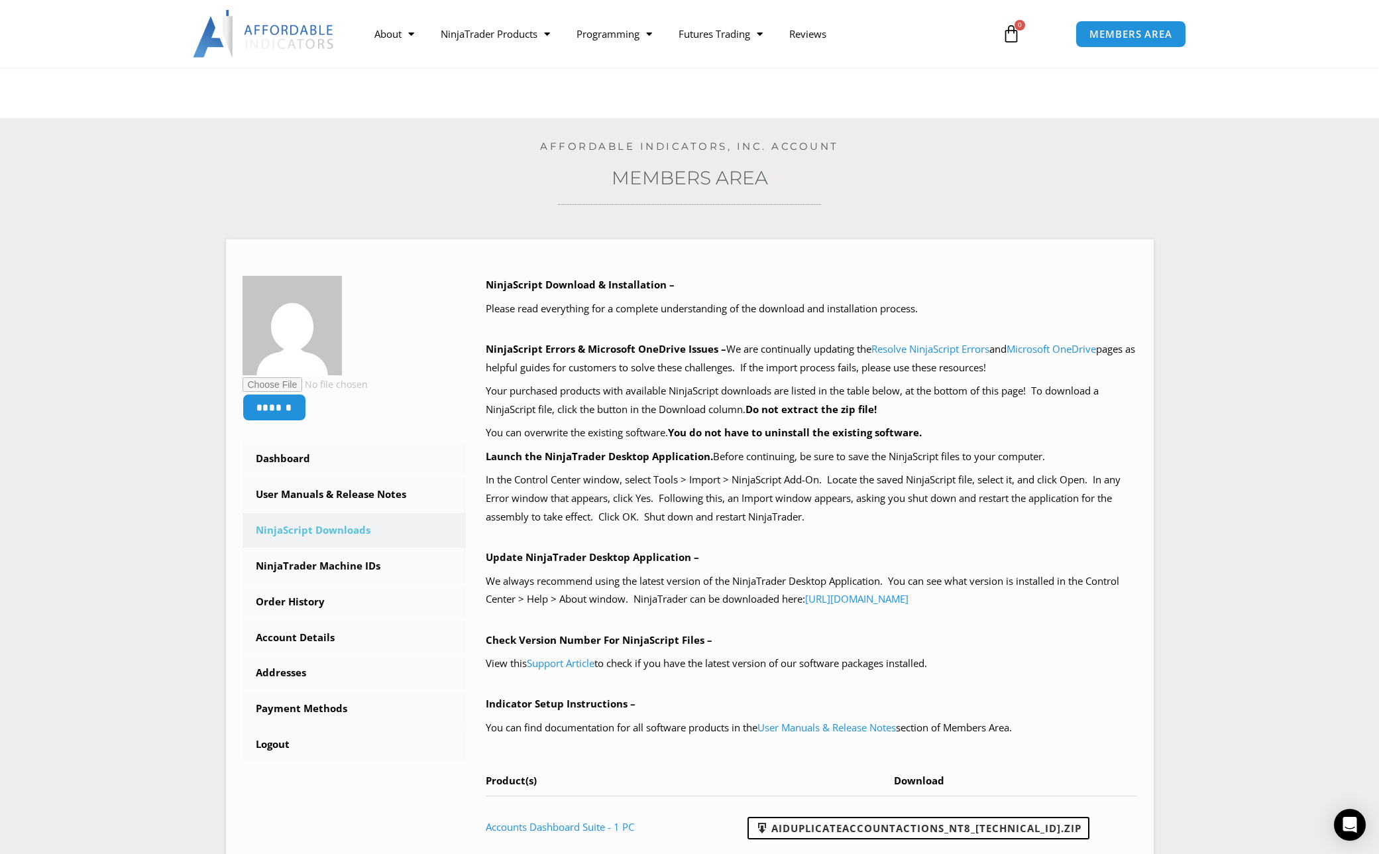  What do you see at coordinates (614, 34) in the screenshot?
I see `a: Programming` at bounding box center [614, 34].